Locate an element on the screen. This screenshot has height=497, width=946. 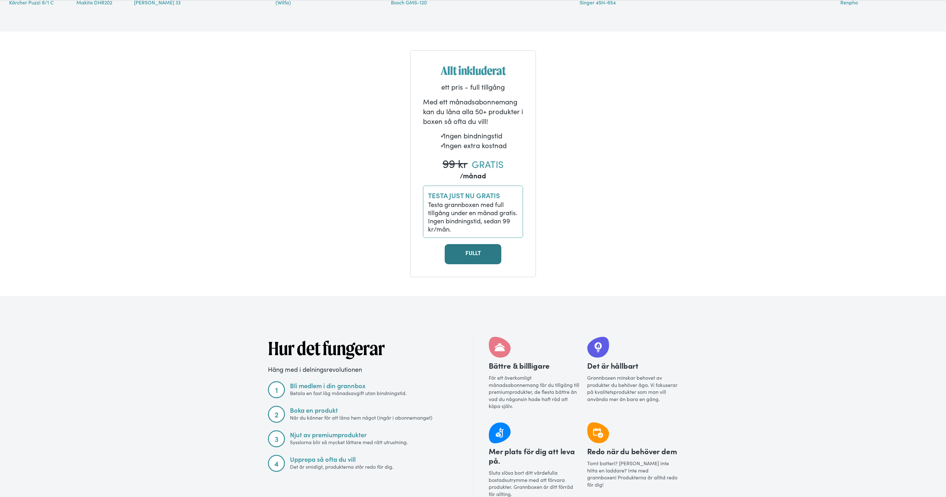
div: 3 is located at coordinates (276, 439).